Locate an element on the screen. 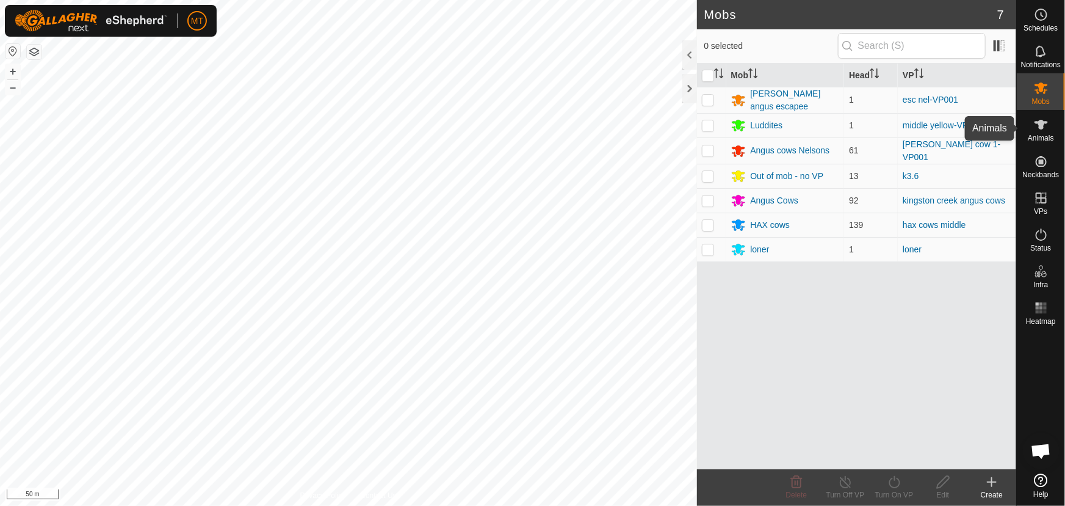 The image size is (1065, 506). span: Heatmap is located at coordinates (1041, 321).